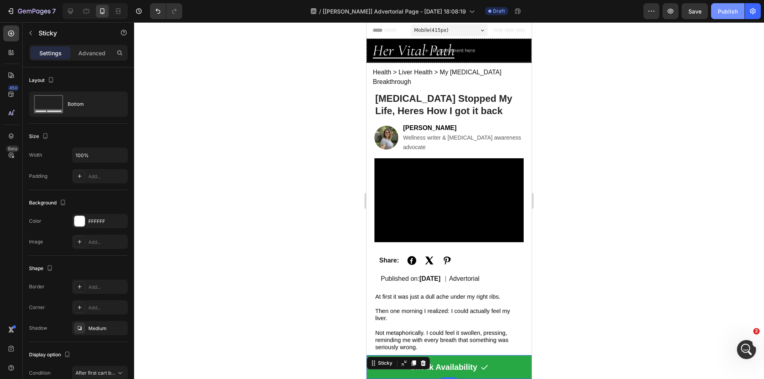 The image size is (764, 379). I want to click on div: Undo/Redo, so click(166, 11).